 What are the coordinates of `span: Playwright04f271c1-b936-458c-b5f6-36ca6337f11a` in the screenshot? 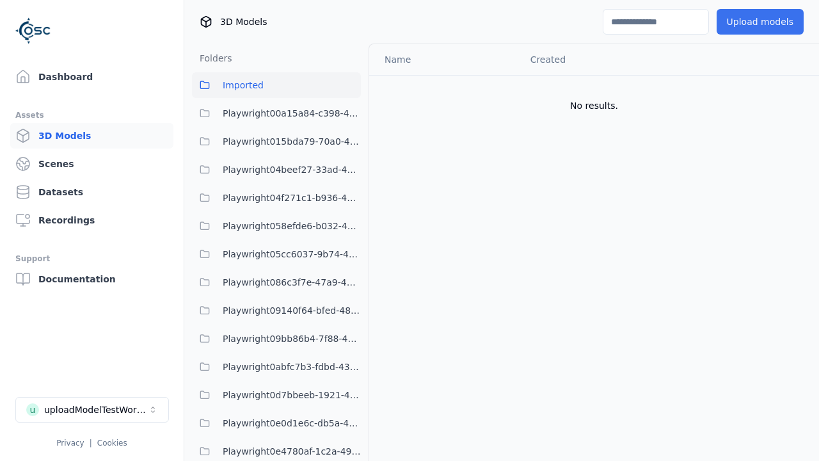 It's located at (292, 198).